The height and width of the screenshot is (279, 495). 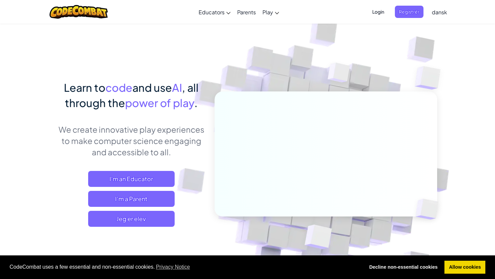 What do you see at coordinates (177, 87) in the screenshot?
I see `span: AI` at bounding box center [177, 87].